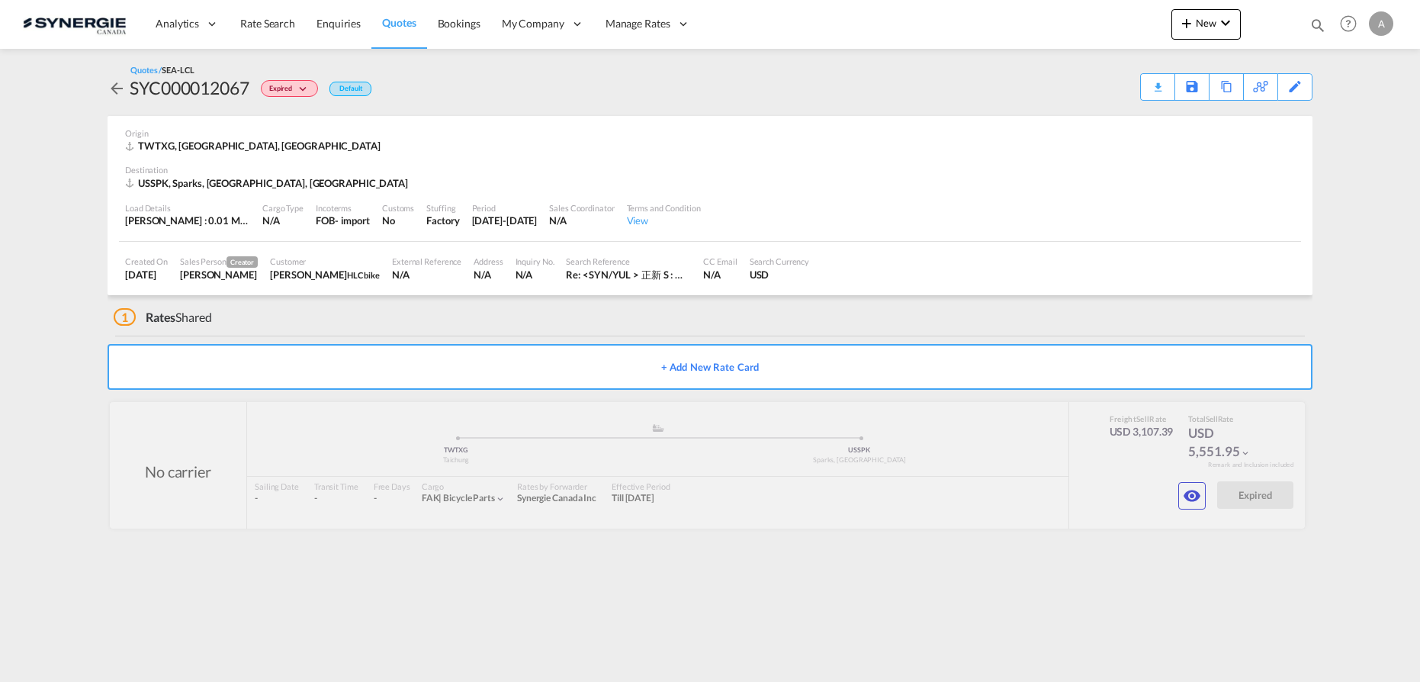 The image size is (1420, 682). What do you see at coordinates (535, 261) in the screenshot?
I see `div: Inquiry No.` at bounding box center [535, 261].